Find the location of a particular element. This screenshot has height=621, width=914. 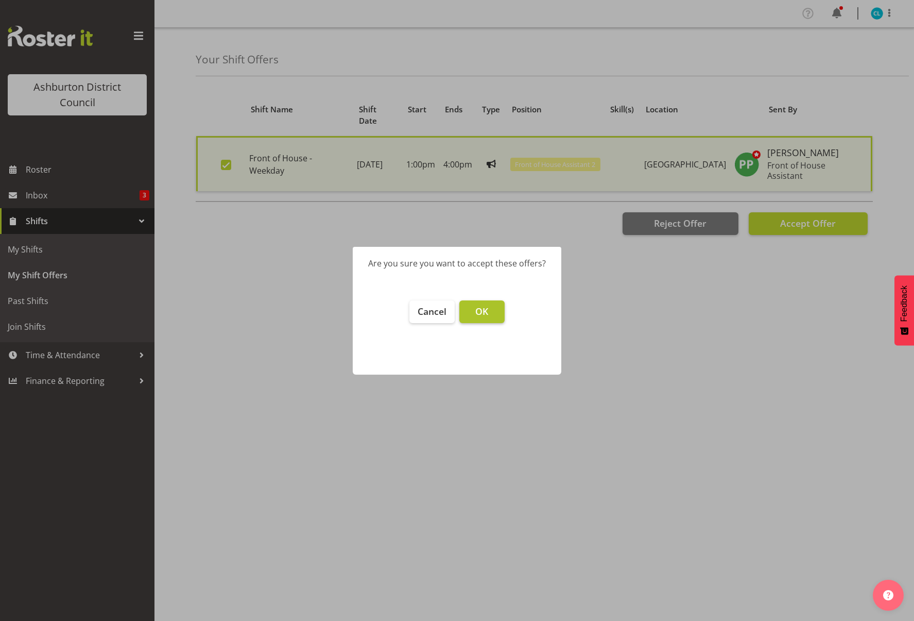

button: Feedback - Show survey is located at coordinates (904, 310).